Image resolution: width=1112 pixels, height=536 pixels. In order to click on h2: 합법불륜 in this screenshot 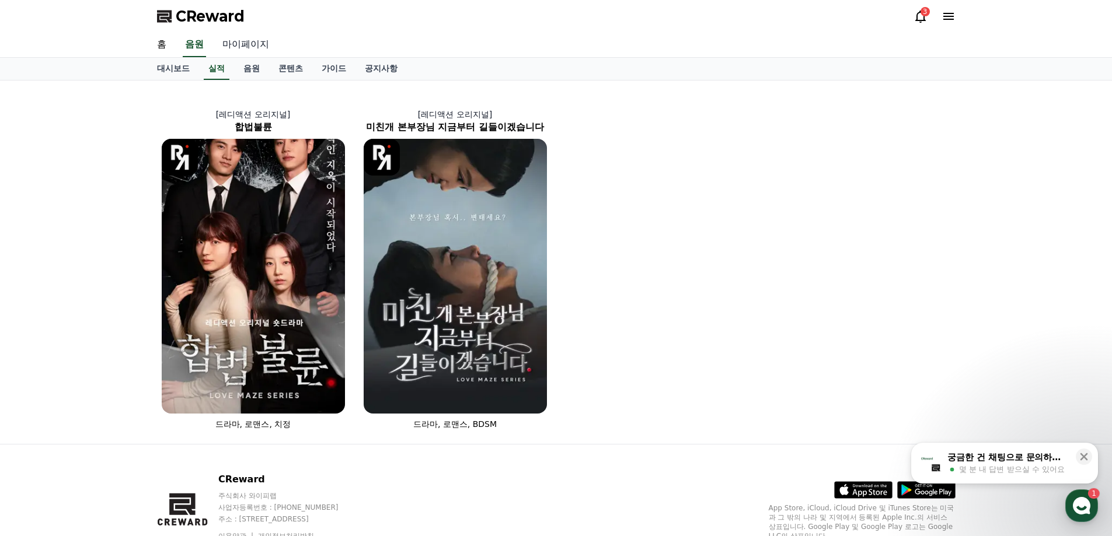, I will do `click(253, 127)`.